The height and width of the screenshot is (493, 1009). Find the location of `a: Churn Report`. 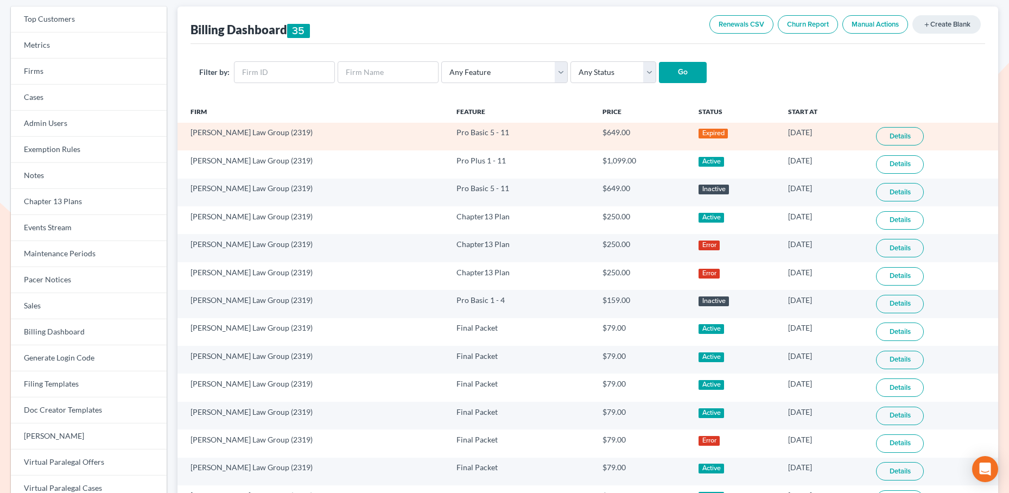

a: Churn Report is located at coordinates (808, 24).